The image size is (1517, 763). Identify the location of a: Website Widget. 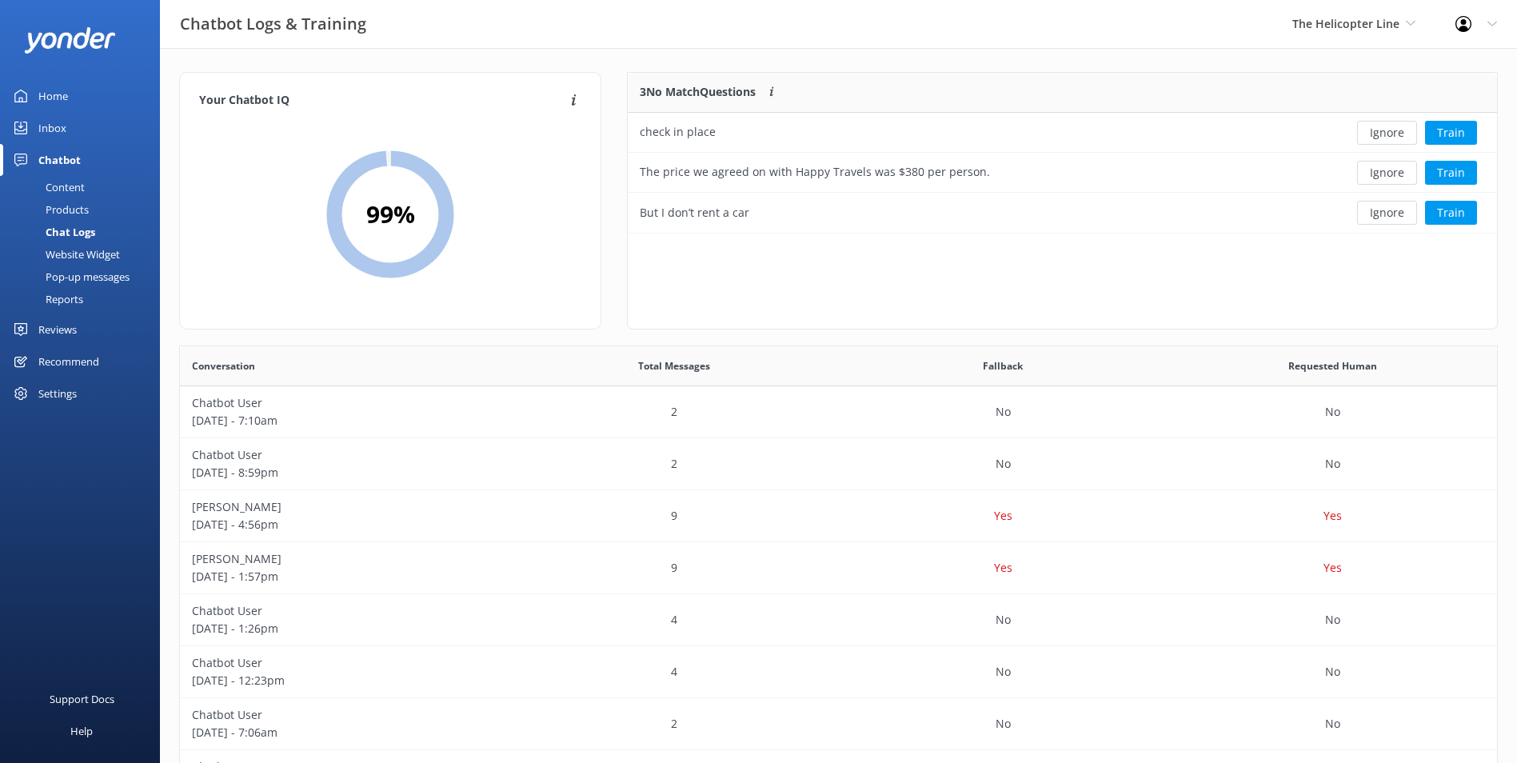
(85, 254).